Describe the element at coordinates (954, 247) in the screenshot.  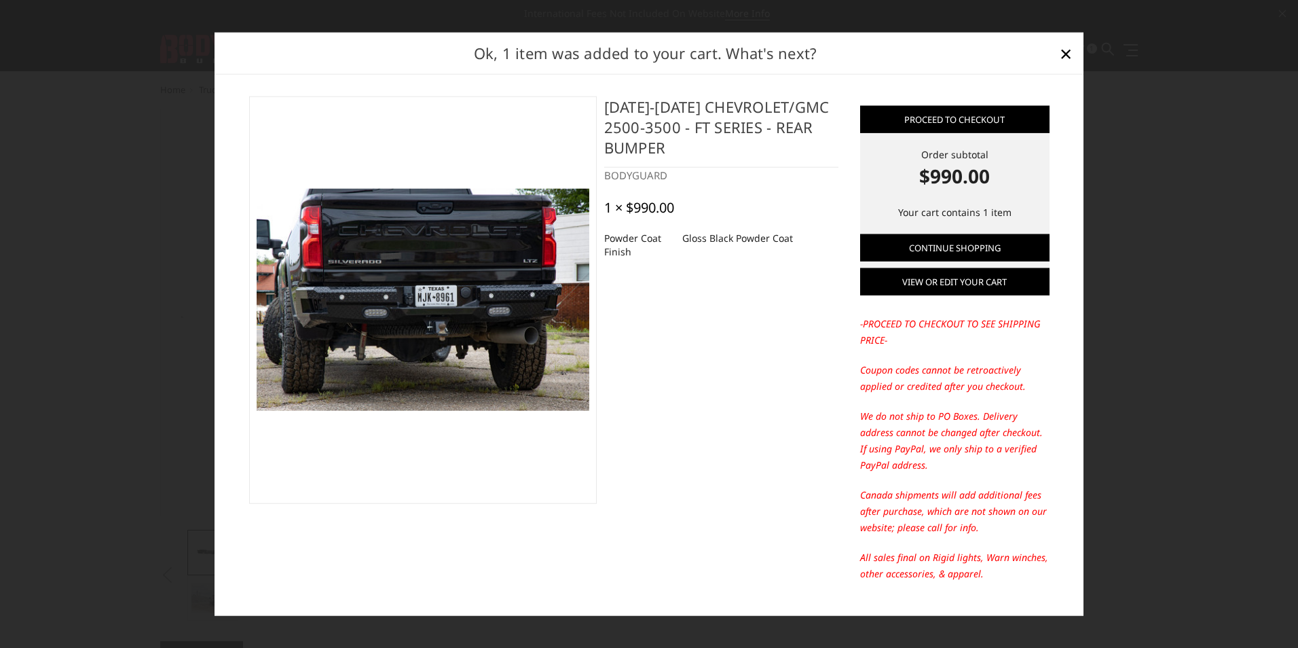
I see `a: Continue Shopping` at that location.